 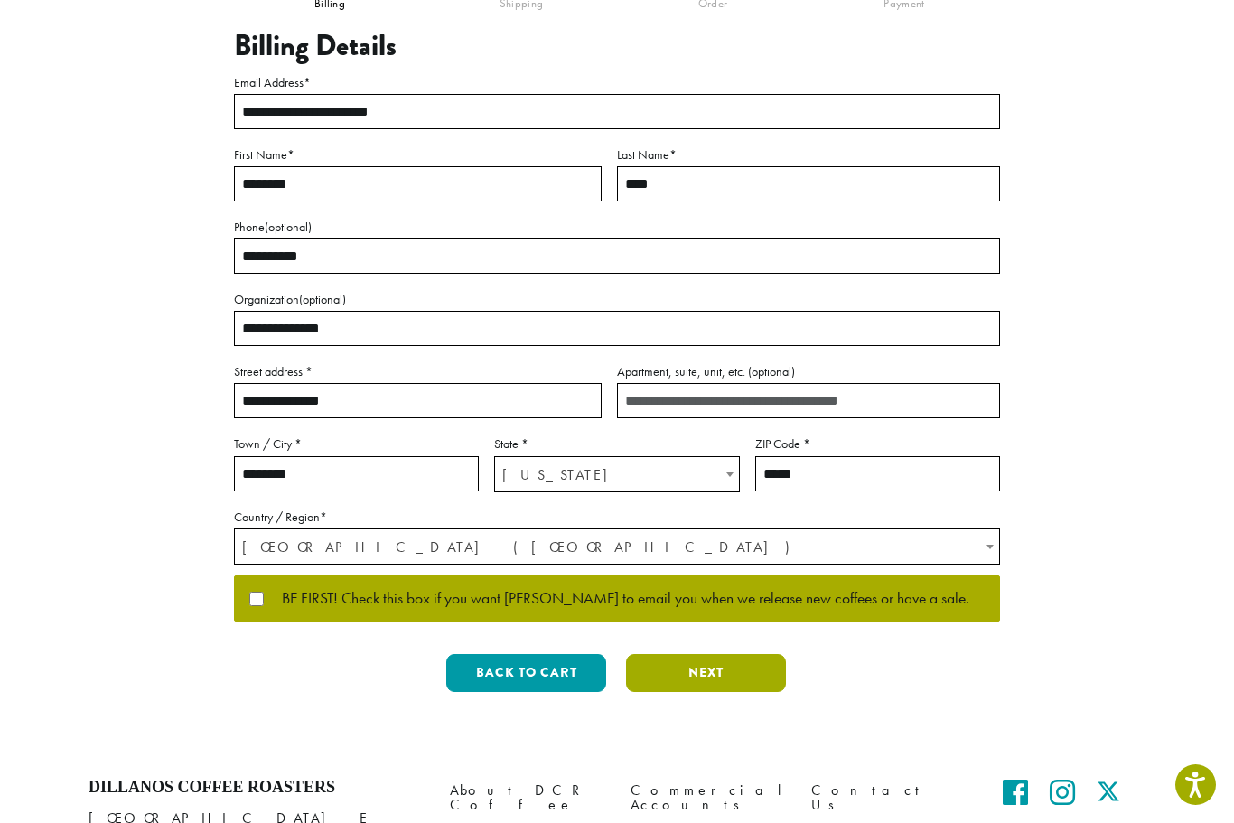 I want to click on span: State, so click(x=616, y=474).